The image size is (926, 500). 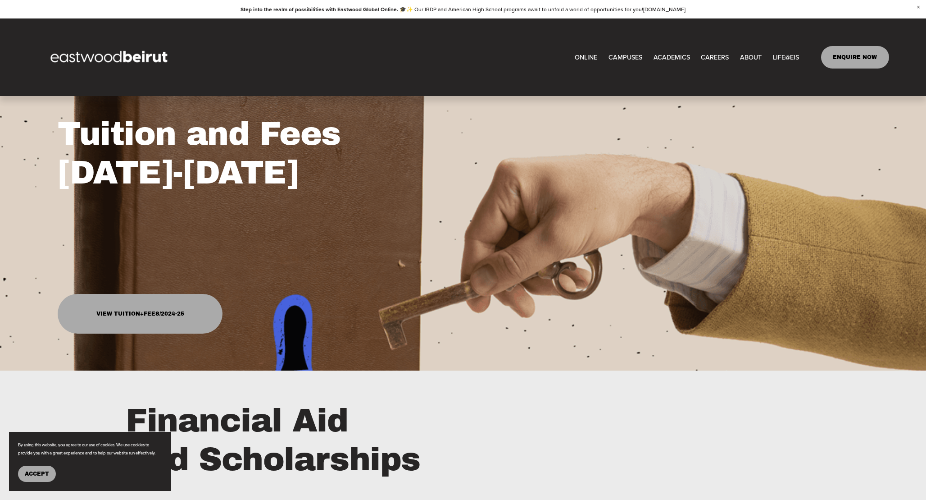 What do you see at coordinates (37, 474) in the screenshot?
I see `button: Accept` at bounding box center [37, 474].